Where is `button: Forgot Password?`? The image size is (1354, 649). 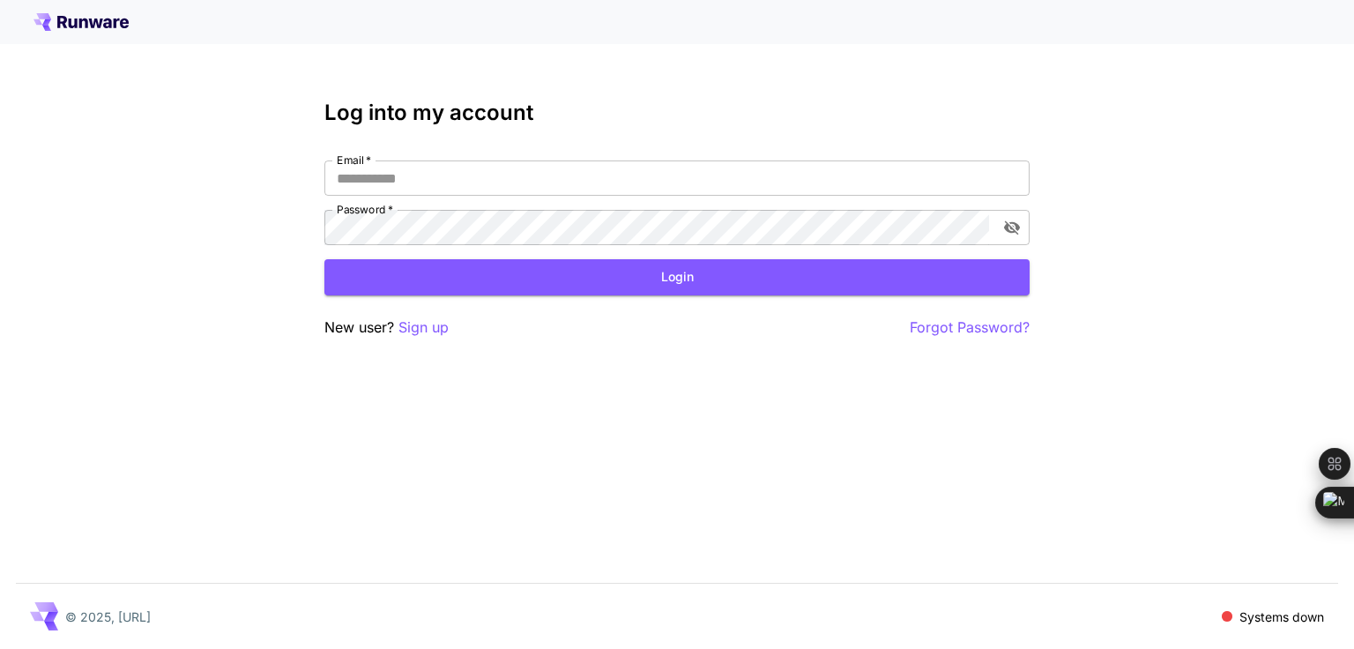
button: Forgot Password? is located at coordinates (969, 327).